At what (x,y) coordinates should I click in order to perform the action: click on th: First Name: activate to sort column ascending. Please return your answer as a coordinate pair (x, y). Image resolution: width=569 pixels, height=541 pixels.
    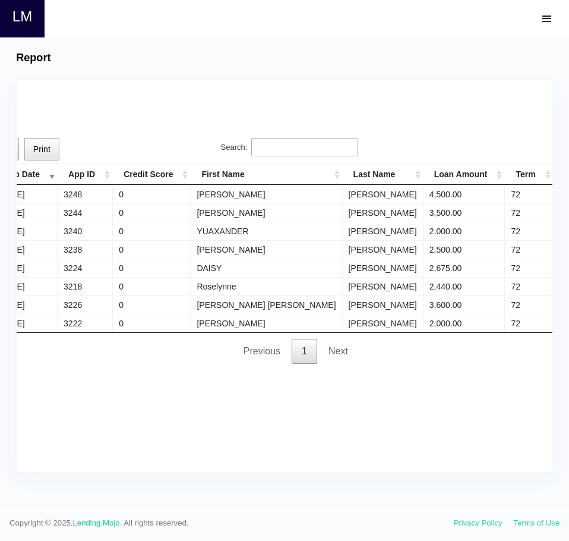
    Looking at the image, I should click on (266, 174).